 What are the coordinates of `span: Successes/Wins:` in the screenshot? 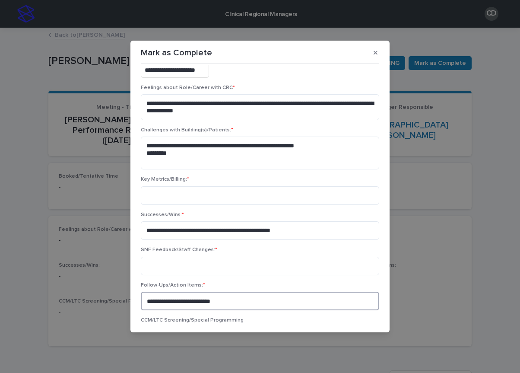 It's located at (162, 215).